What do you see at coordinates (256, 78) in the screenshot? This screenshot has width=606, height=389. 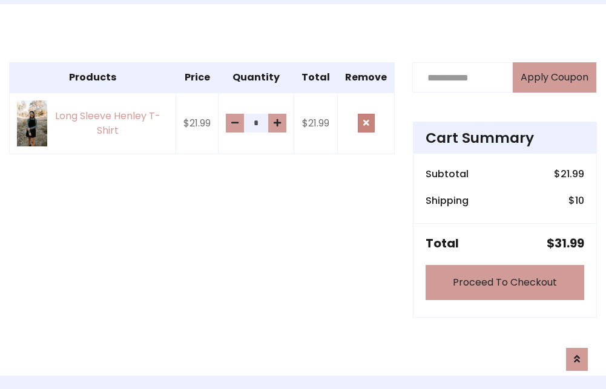 I see `th: Quantity` at bounding box center [256, 78].